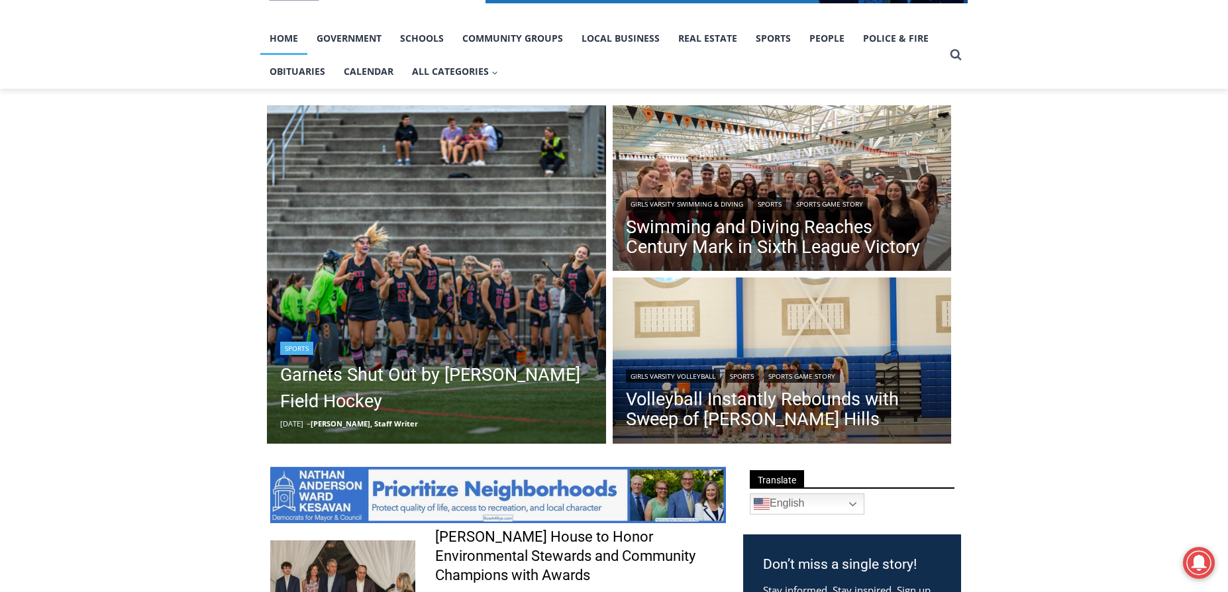  What do you see at coordinates (165, 73) in the screenshot?
I see `div: Co-sponsored by Westchester County Parks` at bounding box center [165, 73].